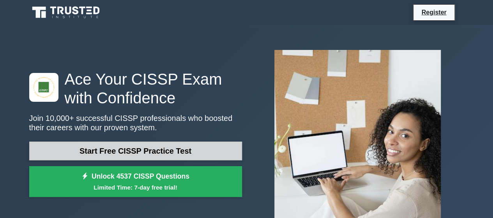 This screenshot has width=493, height=218. What do you see at coordinates (136, 151) in the screenshot?
I see `a: Start Free CISSP Practice Test` at bounding box center [136, 151].